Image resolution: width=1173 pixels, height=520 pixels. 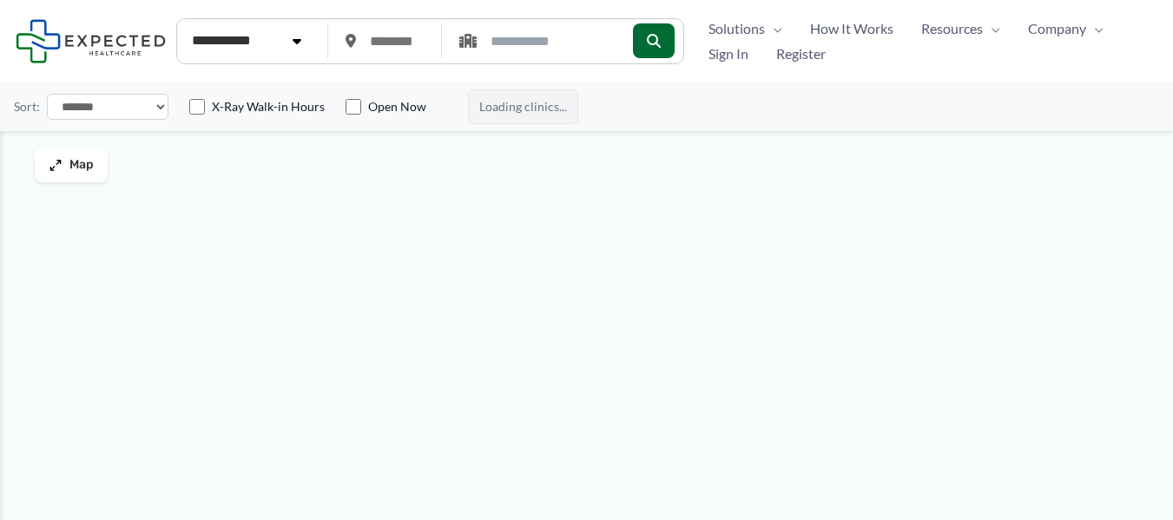 I want to click on span: Map, so click(x=82, y=165).